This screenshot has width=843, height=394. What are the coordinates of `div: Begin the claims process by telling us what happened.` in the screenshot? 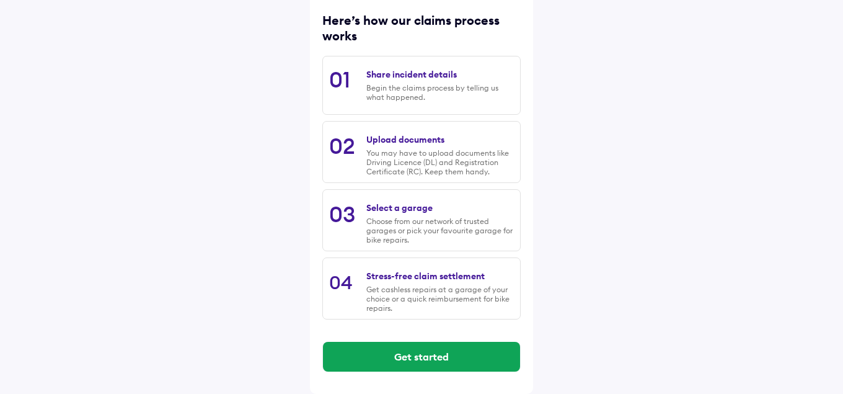 It's located at (440, 92).